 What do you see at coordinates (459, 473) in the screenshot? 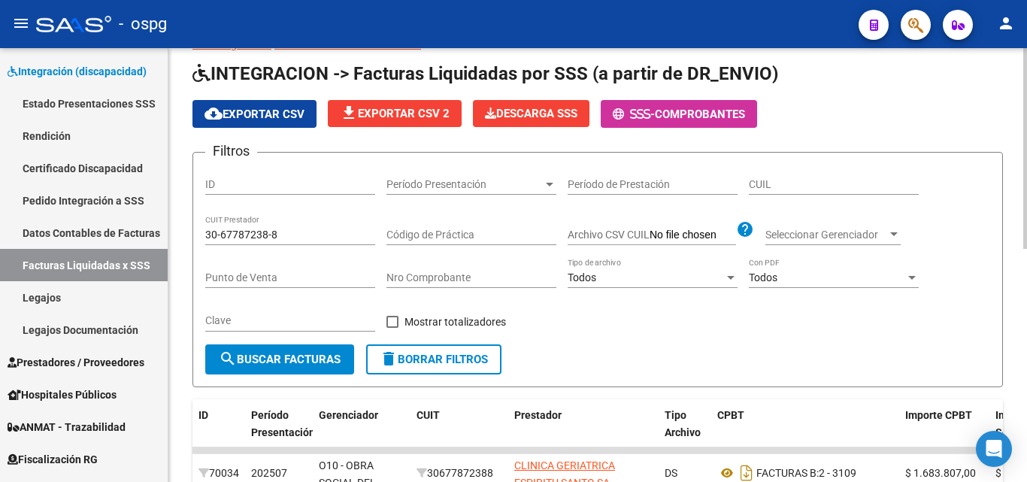
I see `div: 30677872388` at bounding box center [459, 473].